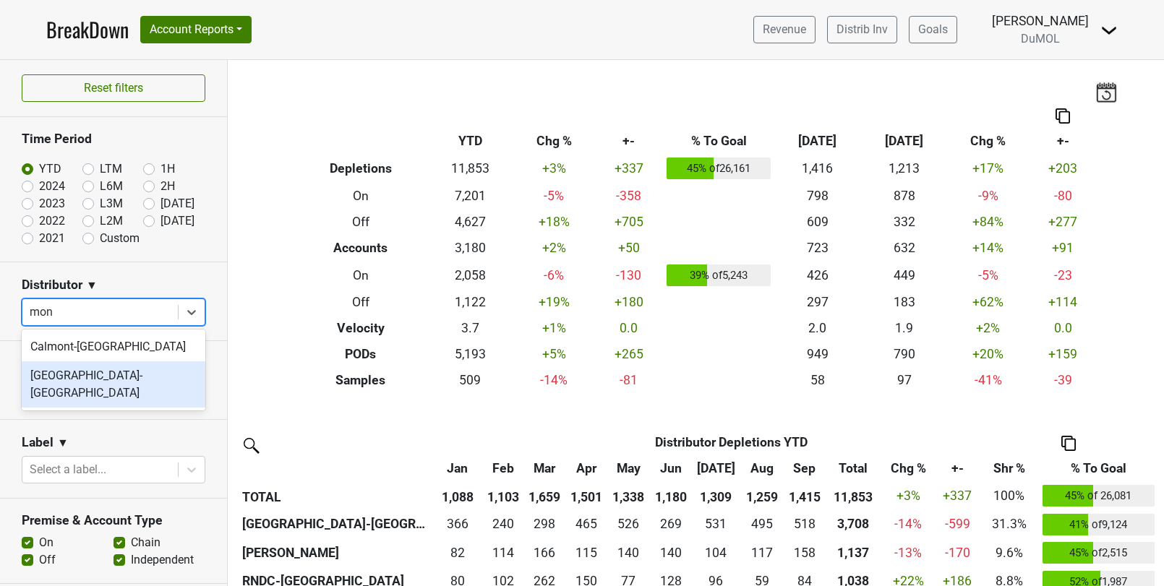  I want to click on button: Reset filters, so click(114, 88).